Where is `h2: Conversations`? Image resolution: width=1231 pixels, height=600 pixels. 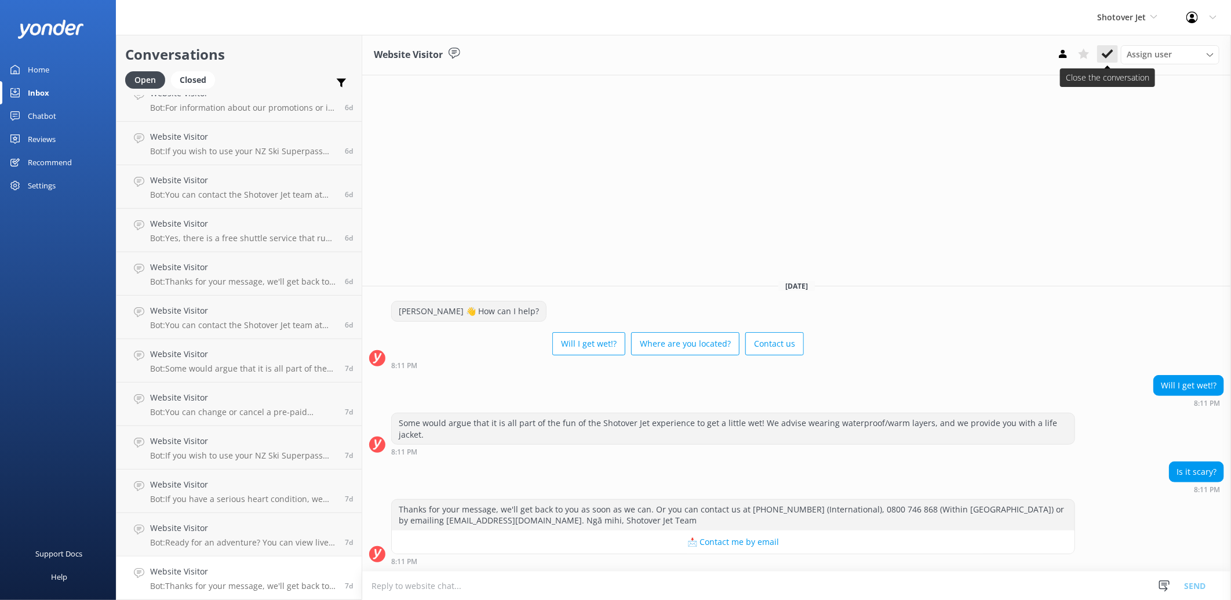 h2: Conversations is located at coordinates (239, 54).